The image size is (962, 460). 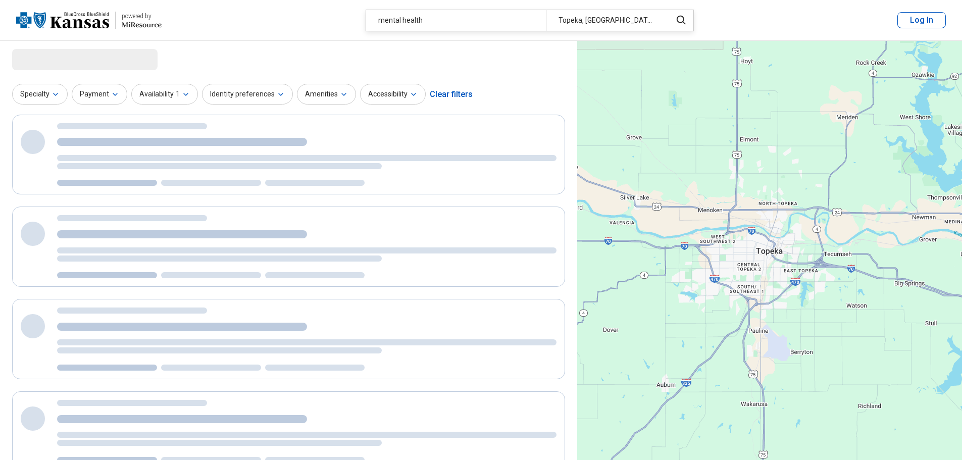 I want to click on span: 1, so click(x=178, y=94).